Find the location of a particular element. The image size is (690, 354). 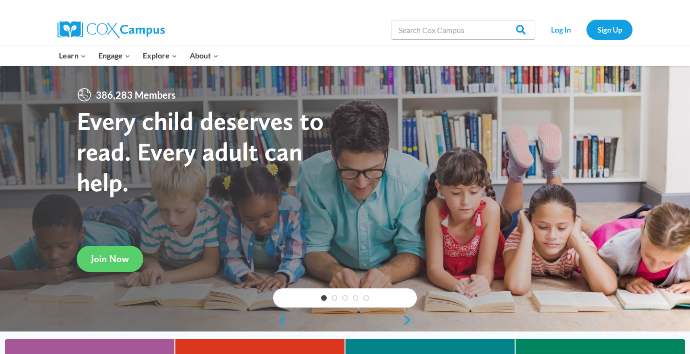

a: 5 is located at coordinates (366, 298).